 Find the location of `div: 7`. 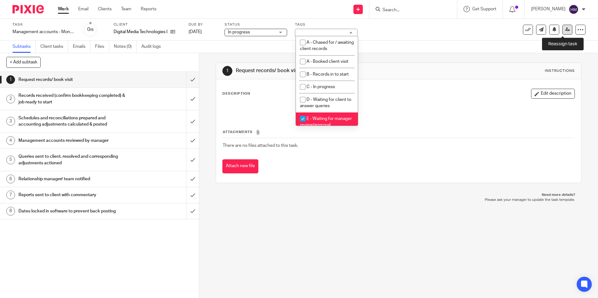

div: 7 is located at coordinates (11, 195).